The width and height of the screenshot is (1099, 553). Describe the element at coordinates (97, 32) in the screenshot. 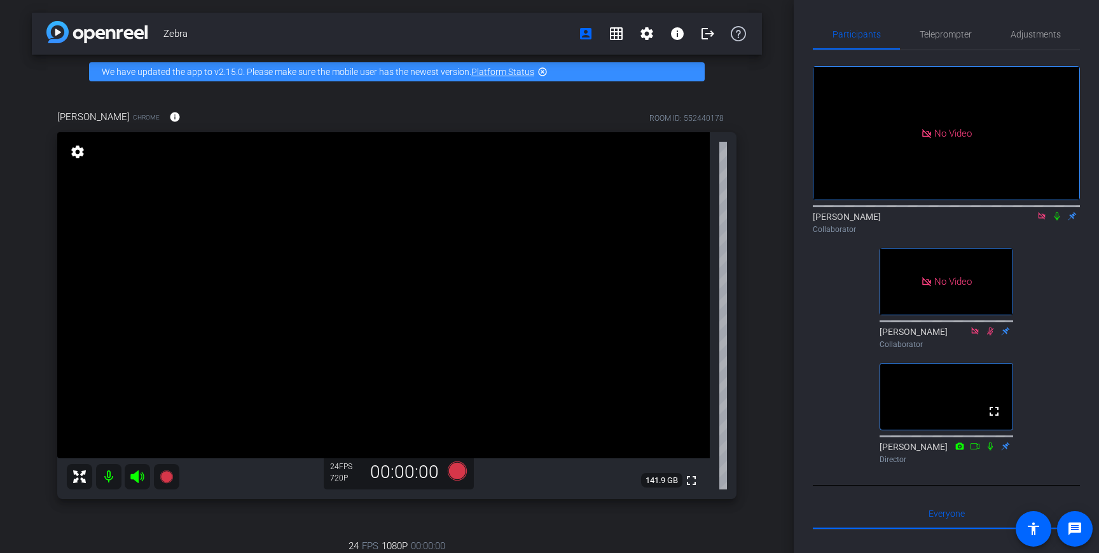

I see `img: app-logo` at that location.